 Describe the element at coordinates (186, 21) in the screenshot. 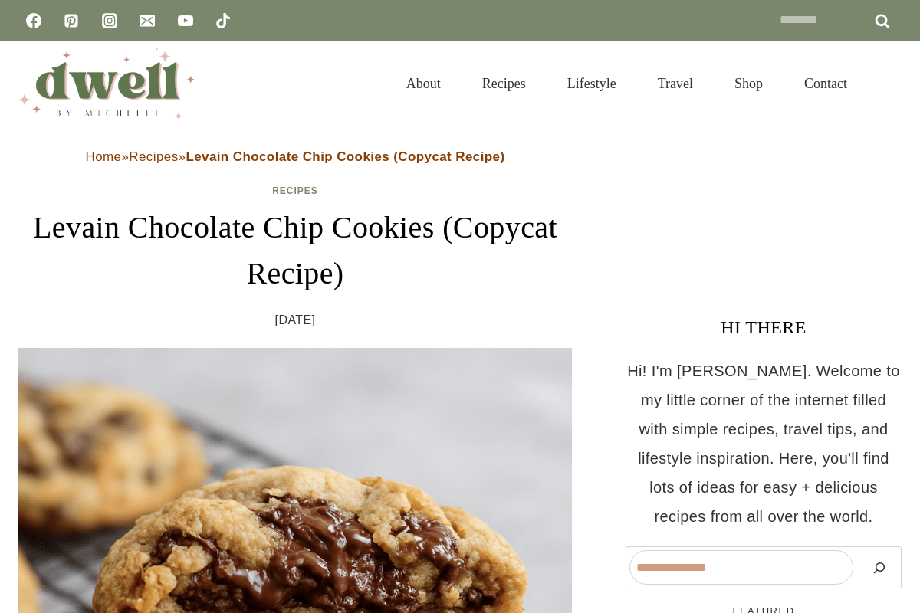

I see `a: YouTube` at that location.